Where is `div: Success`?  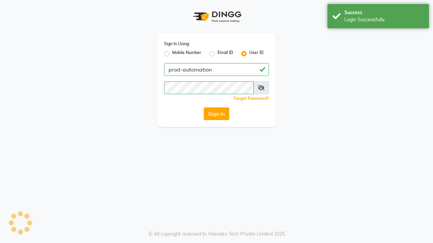 div: Success is located at coordinates (384, 13).